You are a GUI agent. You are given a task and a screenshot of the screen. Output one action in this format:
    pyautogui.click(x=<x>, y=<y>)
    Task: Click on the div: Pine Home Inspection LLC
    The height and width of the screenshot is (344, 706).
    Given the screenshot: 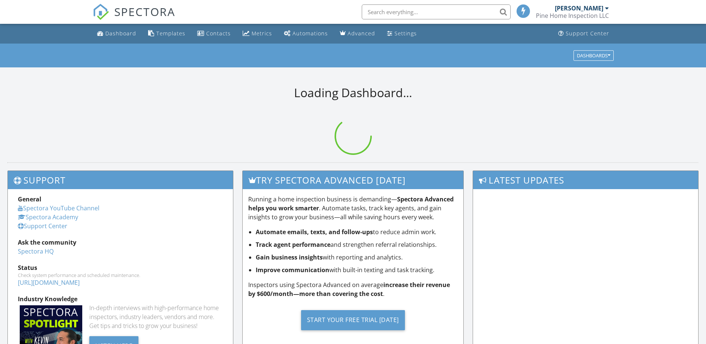 What is the action you would take?
    pyautogui.click(x=572, y=16)
    